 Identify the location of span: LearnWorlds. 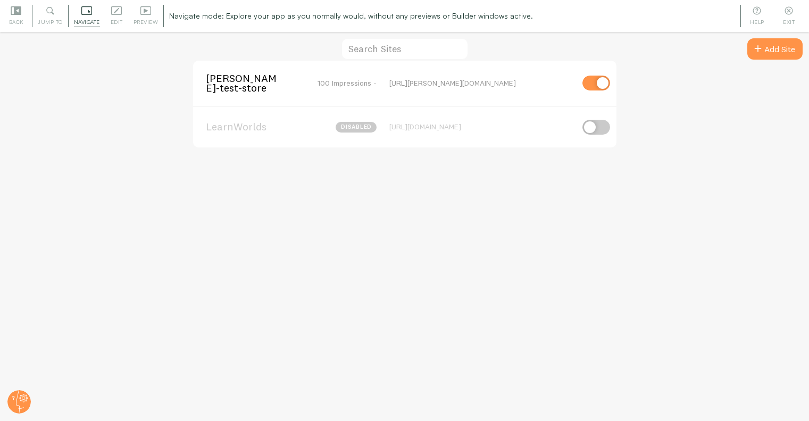
(248, 127).